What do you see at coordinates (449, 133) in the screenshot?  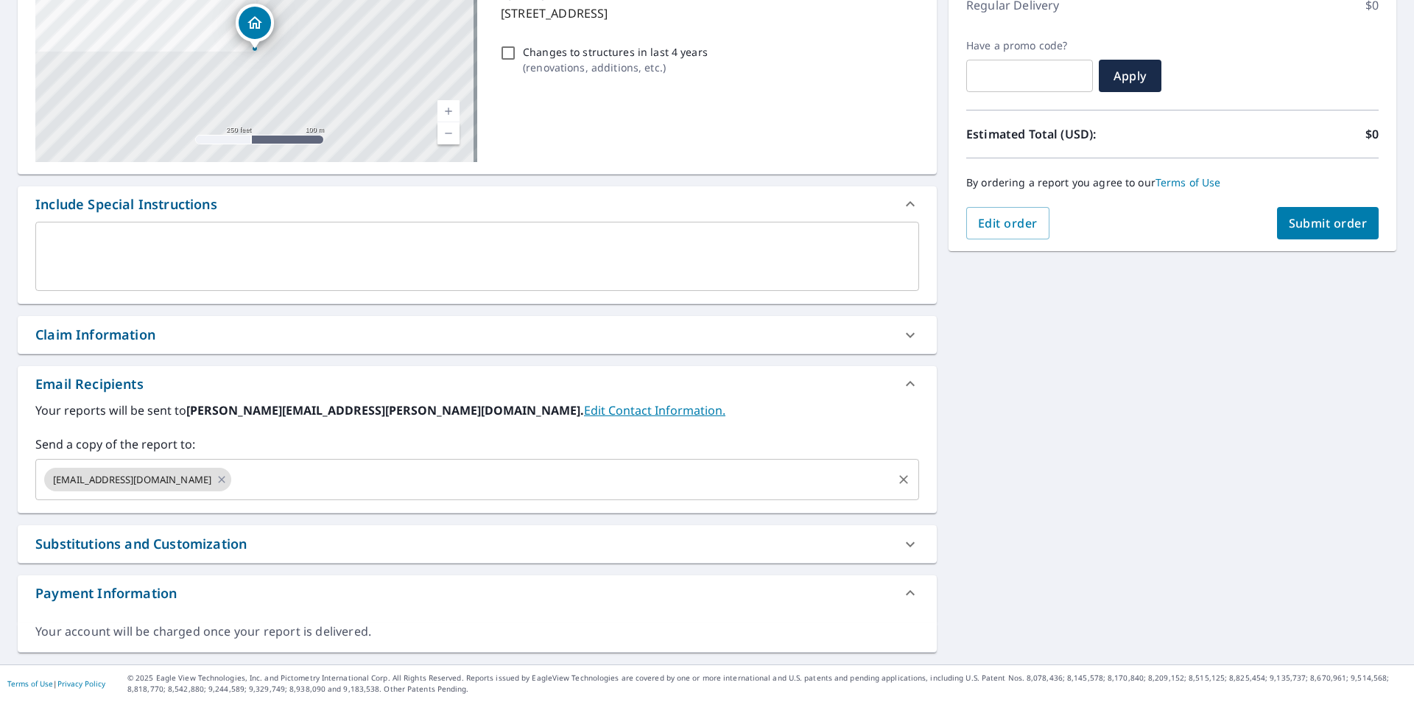 I see `a: Current Level 17, Zoom Out` at bounding box center [449, 133].